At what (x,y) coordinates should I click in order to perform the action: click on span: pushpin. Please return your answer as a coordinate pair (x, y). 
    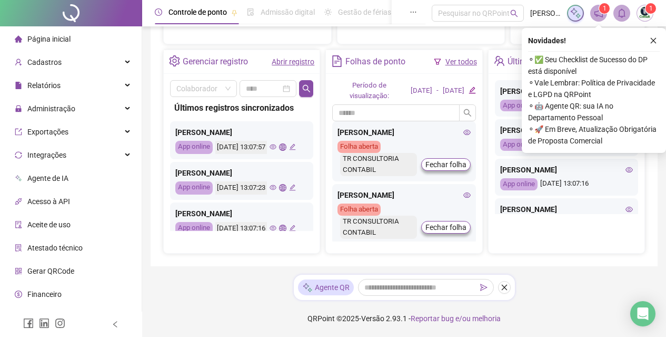
    Looking at the image, I should click on (234, 13).